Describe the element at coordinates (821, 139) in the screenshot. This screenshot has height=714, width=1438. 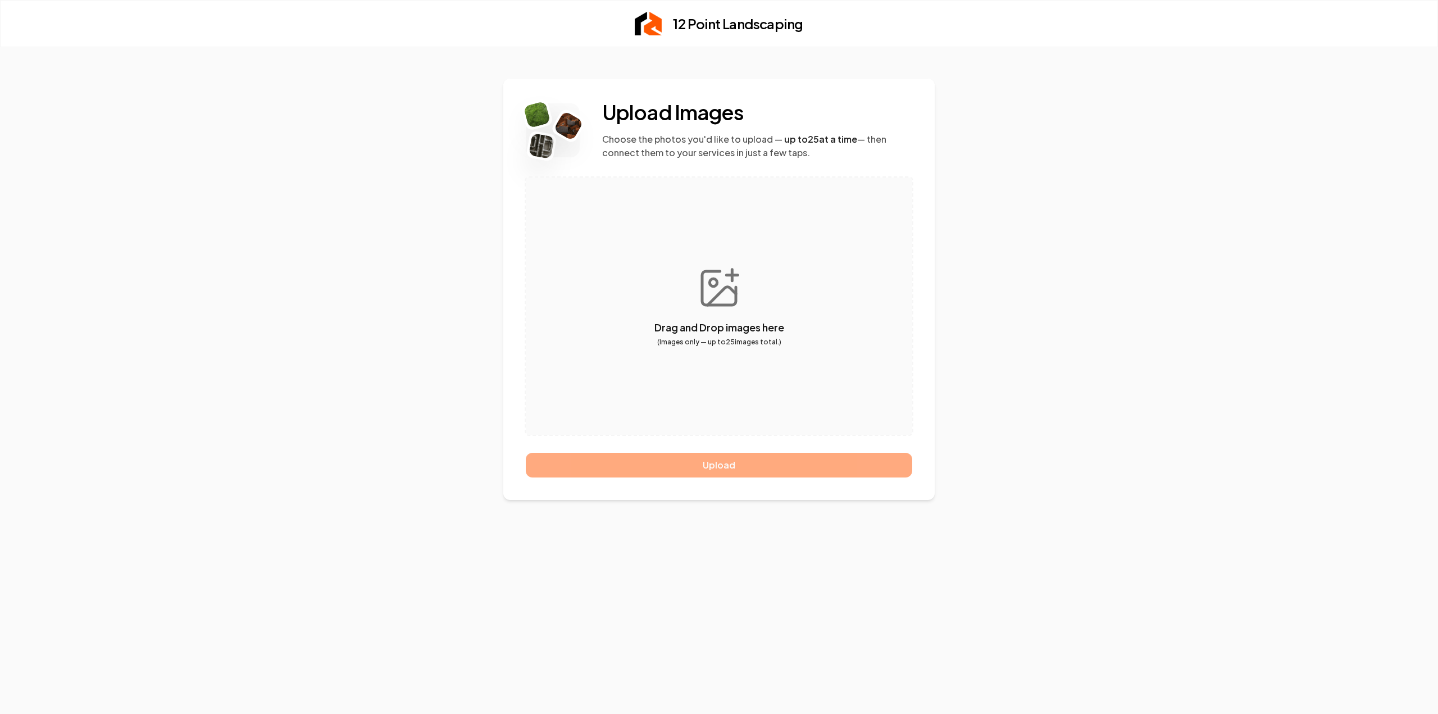
I see `span: up to 25 at a time` at that location.